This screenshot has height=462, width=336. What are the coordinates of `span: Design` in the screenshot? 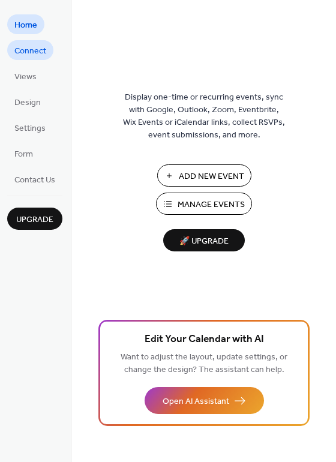 It's located at (28, 103).